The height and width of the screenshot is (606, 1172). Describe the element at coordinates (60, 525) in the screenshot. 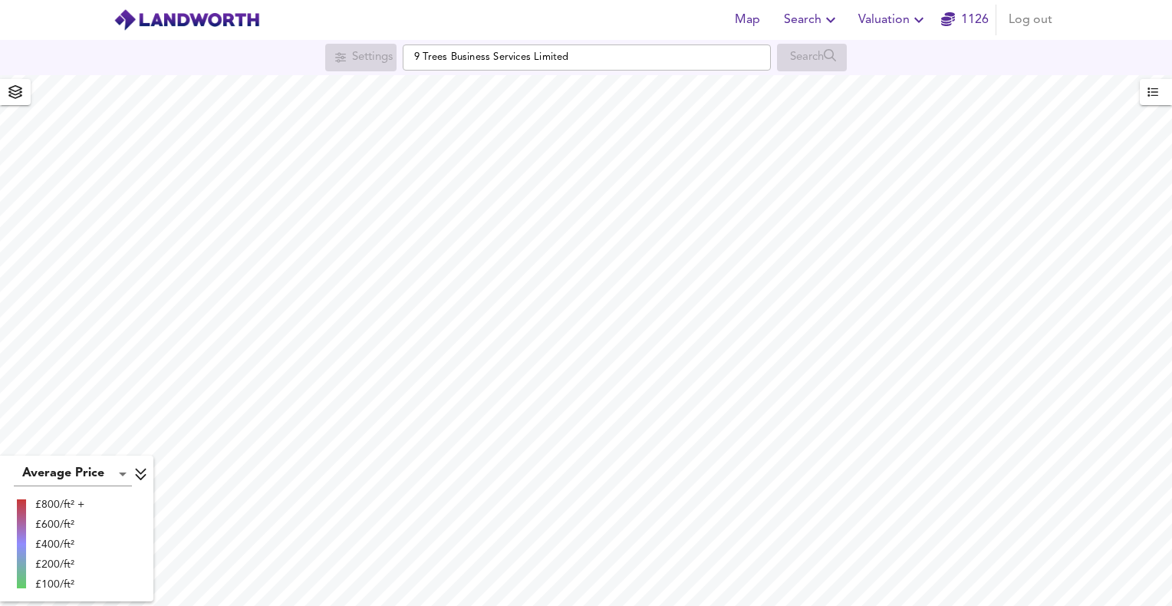

I see `div: £600/ft²` at that location.